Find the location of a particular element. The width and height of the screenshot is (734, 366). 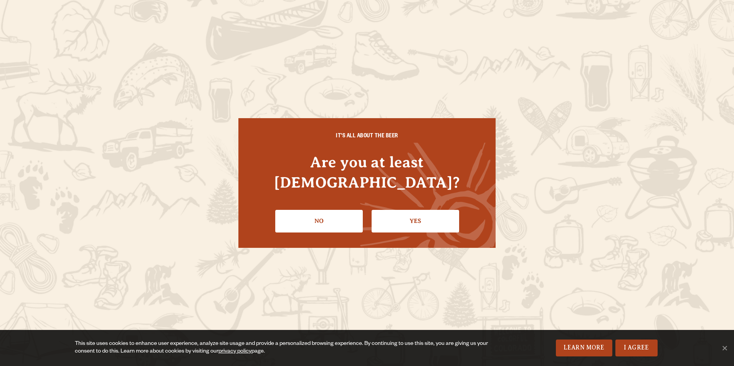

span: No is located at coordinates (724, 348).